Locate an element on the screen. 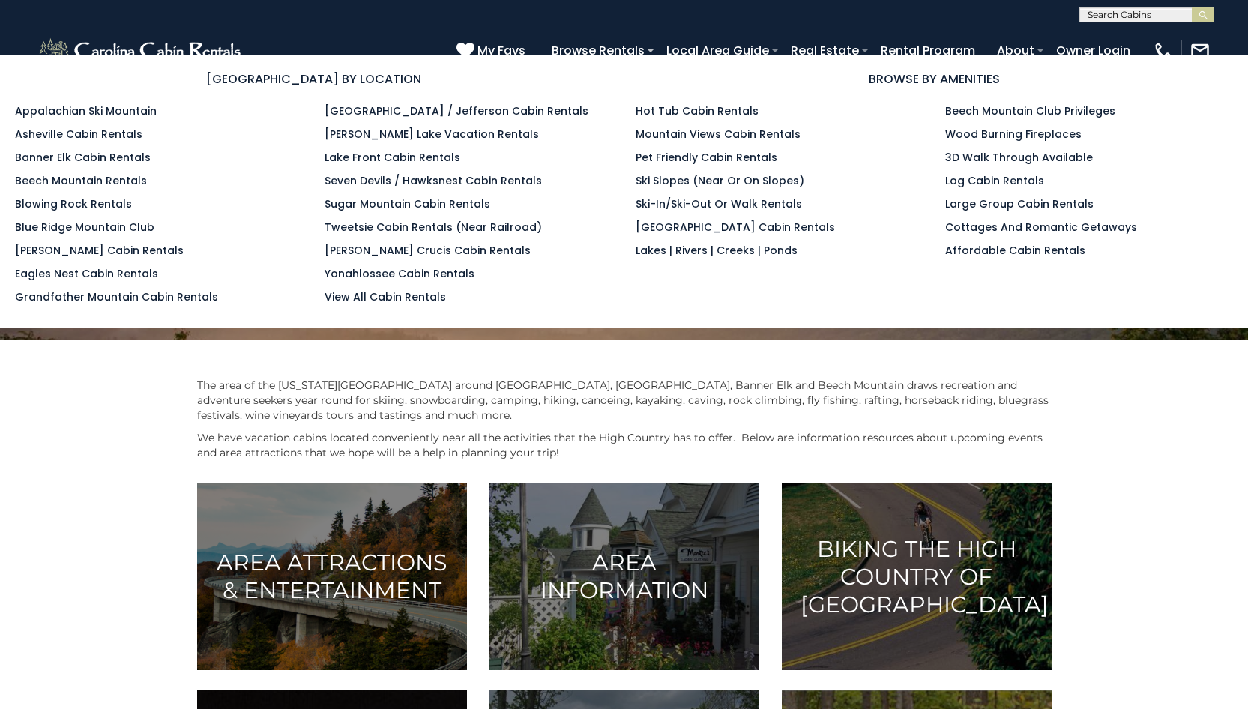  a: 3D Walk Through Available is located at coordinates (1018, 157).